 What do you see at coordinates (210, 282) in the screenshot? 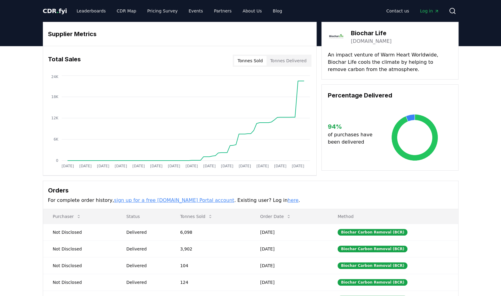
I see `td: 124` at bounding box center [210, 282].